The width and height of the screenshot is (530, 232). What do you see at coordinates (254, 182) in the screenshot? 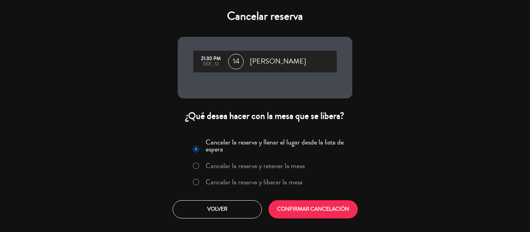
I see `label: Cancelar la reserva y liberar la mesa` at bounding box center [254, 182].